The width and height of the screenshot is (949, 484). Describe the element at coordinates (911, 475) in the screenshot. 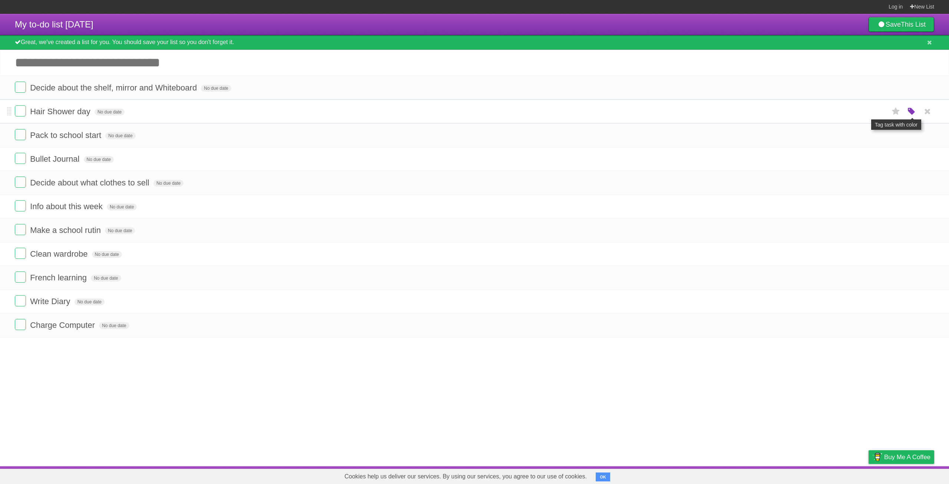

I see `a: Suggest a feature` at that location.